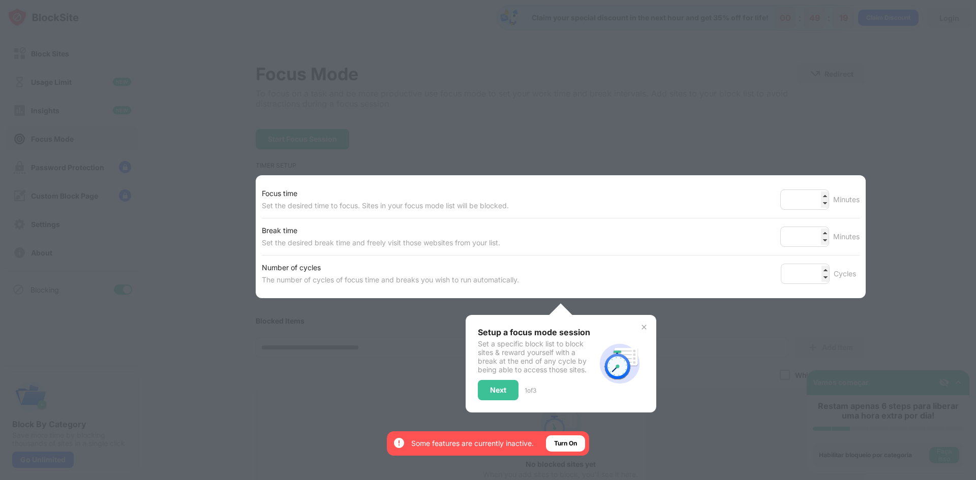  What do you see at coordinates (530, 390) in the screenshot?
I see `div: 1 of 3` at bounding box center [530, 390].